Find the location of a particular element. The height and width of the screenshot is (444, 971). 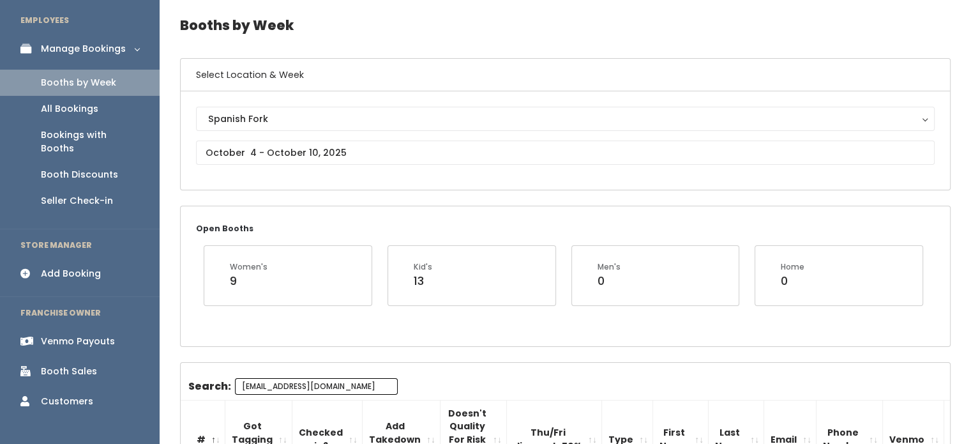

div: Women's is located at coordinates (248, 267).